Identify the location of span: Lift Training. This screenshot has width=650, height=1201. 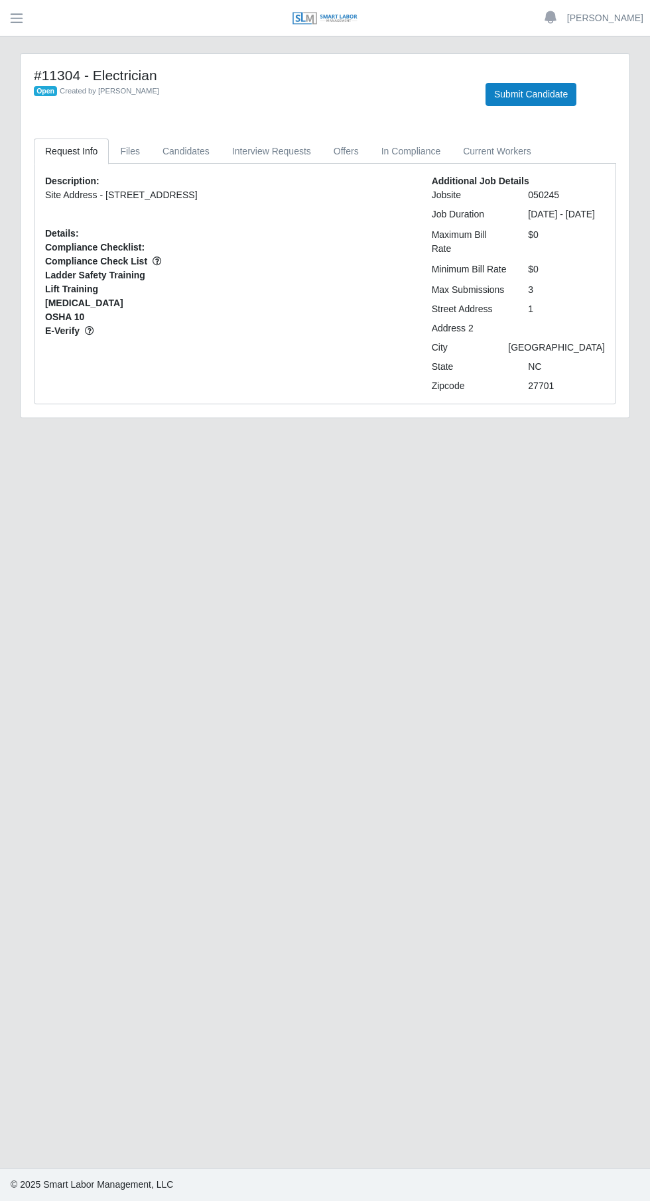
(228, 289).